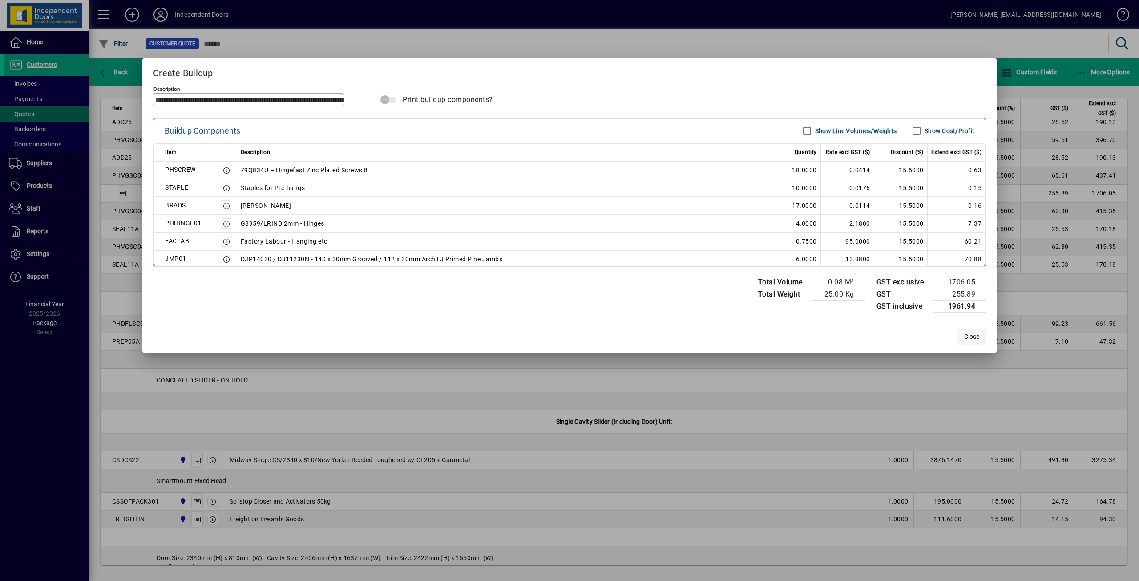 The image size is (1139, 581). Describe the element at coordinates (957, 152) in the screenshot. I see `span: Extend excl GST ($)` at that location.